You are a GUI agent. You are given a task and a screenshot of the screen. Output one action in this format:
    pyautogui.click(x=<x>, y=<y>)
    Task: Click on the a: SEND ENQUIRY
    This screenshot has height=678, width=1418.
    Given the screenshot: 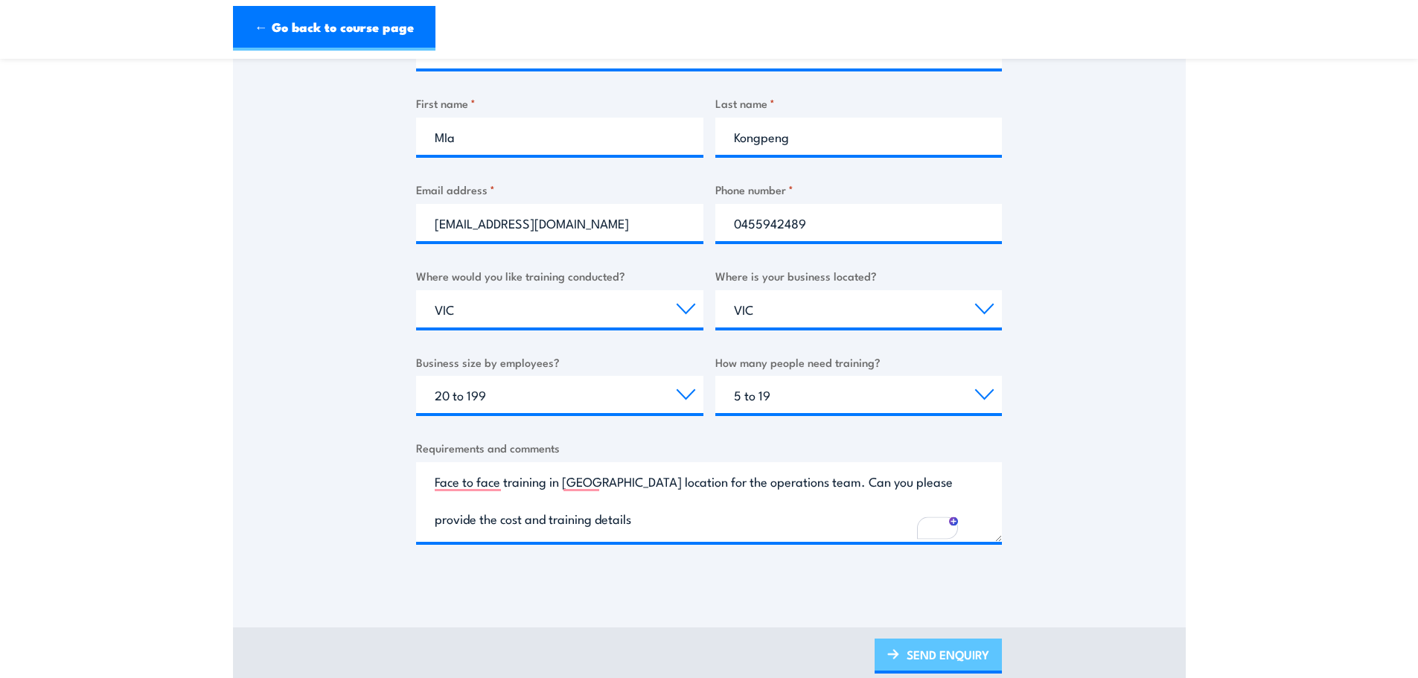 What is the action you would take?
    pyautogui.click(x=938, y=656)
    